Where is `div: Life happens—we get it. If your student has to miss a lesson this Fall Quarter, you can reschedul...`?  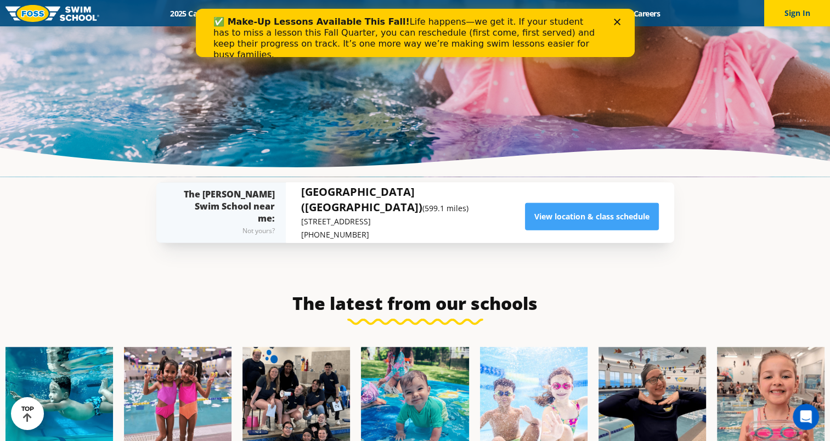
div: Life happens—we get it. If your student has to miss a lesson this Fall Quarter, you can reschedul... is located at coordinates (211, 30).